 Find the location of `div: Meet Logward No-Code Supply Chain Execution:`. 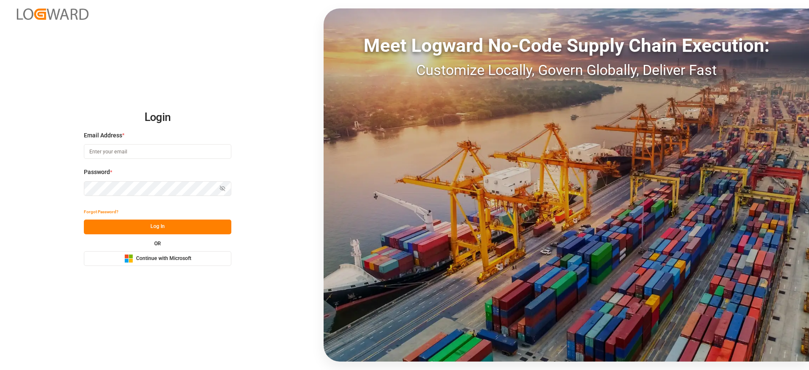

div: Meet Logward No-Code Supply Chain Execution: is located at coordinates (566, 46).